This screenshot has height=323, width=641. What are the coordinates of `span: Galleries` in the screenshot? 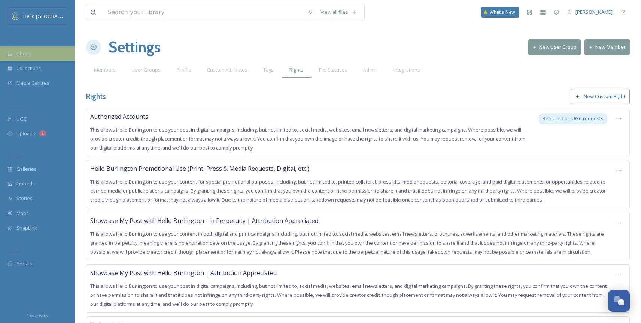 It's located at (27, 169).